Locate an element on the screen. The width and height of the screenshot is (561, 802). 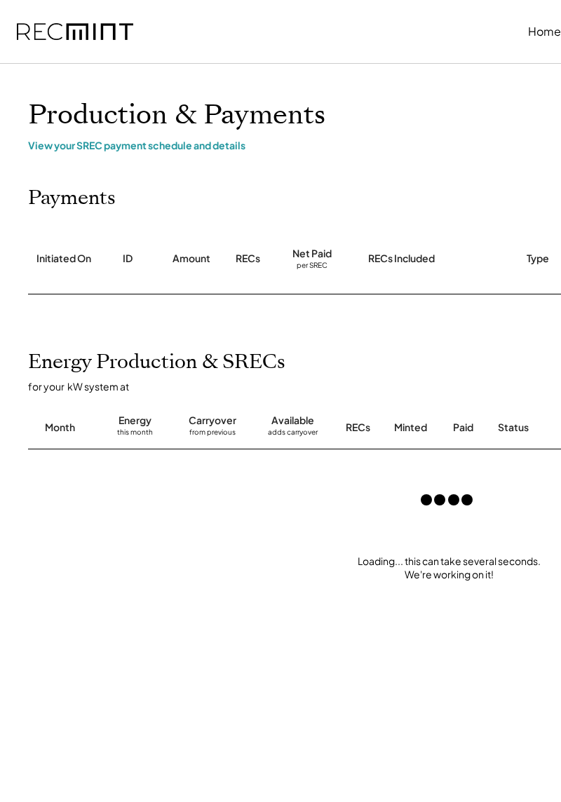
div: Amount is located at coordinates (191, 259).